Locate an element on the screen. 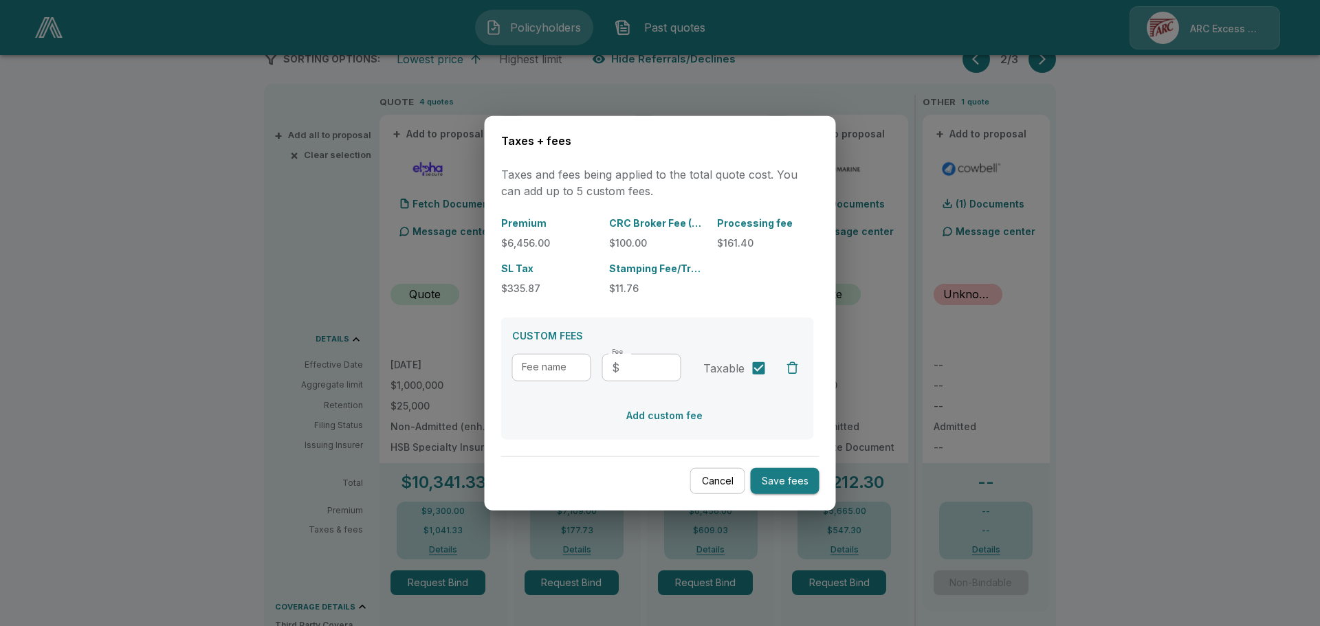 Image resolution: width=1320 pixels, height=626 pixels. p: $6,456.00 is located at coordinates (549, 243).